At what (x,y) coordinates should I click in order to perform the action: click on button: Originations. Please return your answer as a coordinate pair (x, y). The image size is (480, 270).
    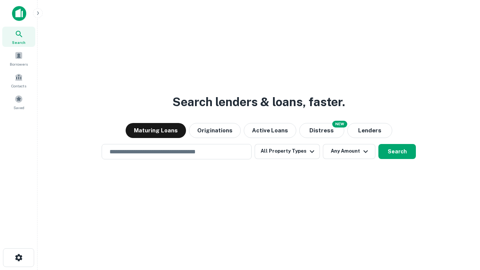
    Looking at the image, I should click on (215, 130).